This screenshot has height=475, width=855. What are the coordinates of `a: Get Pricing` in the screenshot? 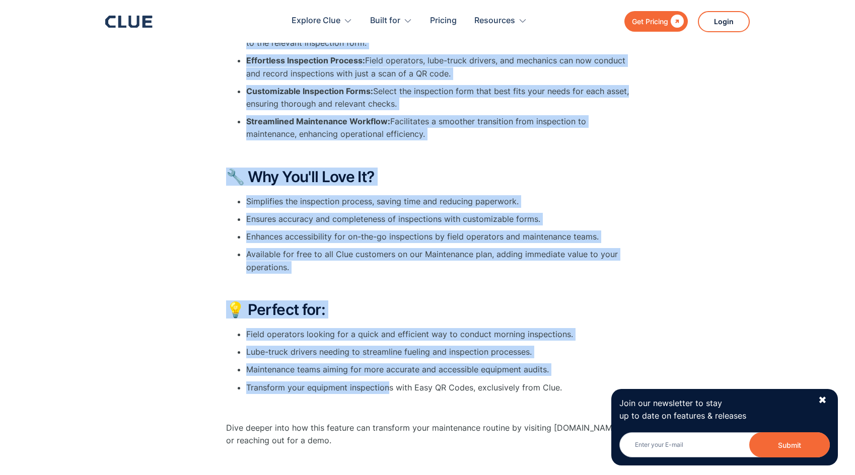 It's located at (656, 21).